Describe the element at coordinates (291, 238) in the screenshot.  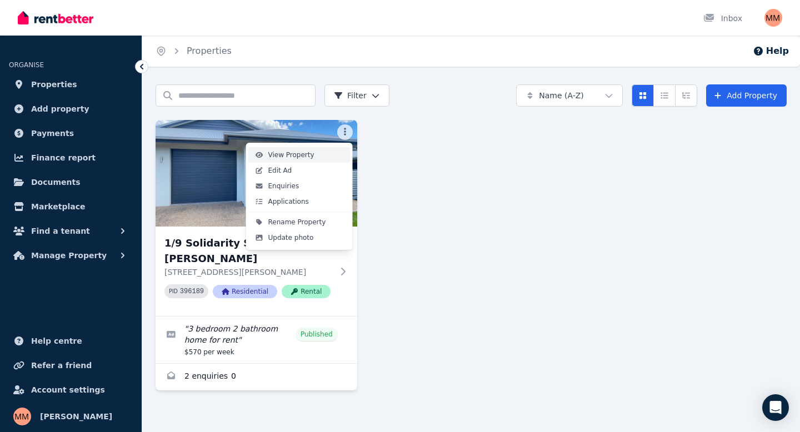
I see `span: Update photo` at that location.